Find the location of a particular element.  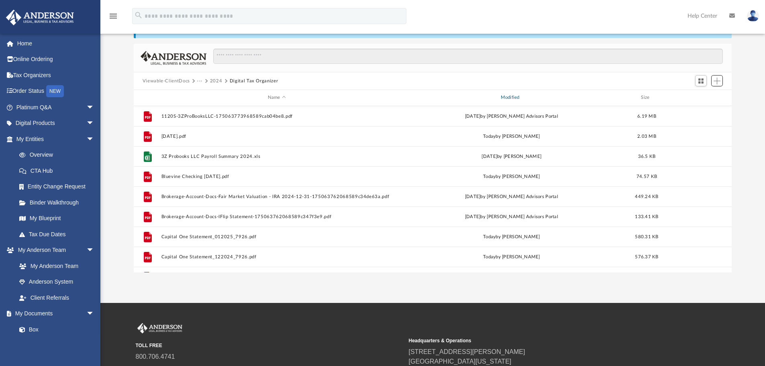

span: 576.37 KB is located at coordinates (647, 256).